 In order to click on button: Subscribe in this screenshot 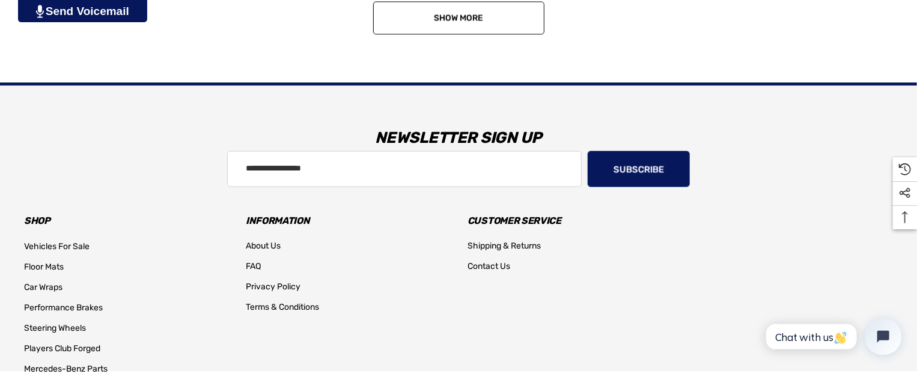, I will do `click(639, 169)`.